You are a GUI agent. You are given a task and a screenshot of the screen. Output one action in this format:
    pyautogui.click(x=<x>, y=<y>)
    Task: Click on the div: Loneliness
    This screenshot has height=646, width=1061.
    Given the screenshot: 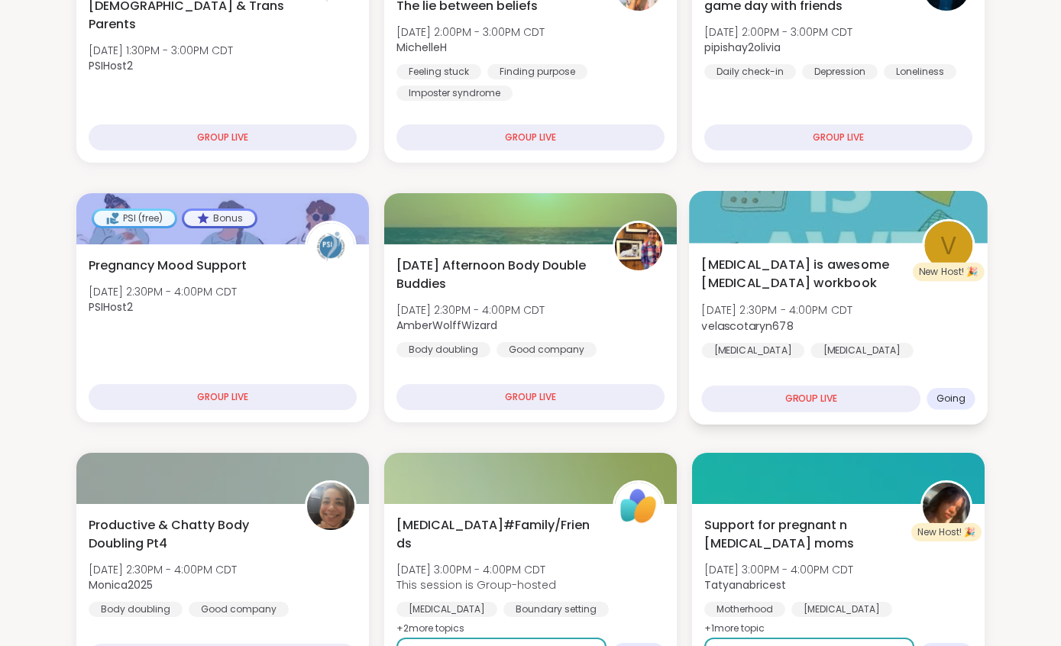 What is the action you would take?
    pyautogui.click(x=919, y=72)
    